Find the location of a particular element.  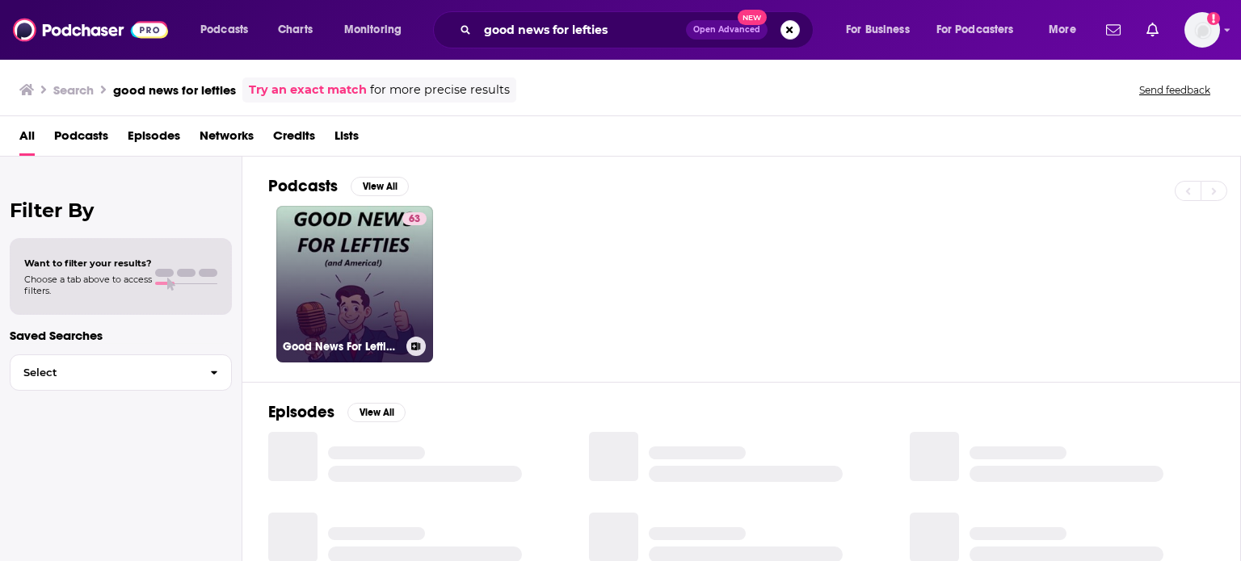

a: Podcasts is located at coordinates (81, 139).